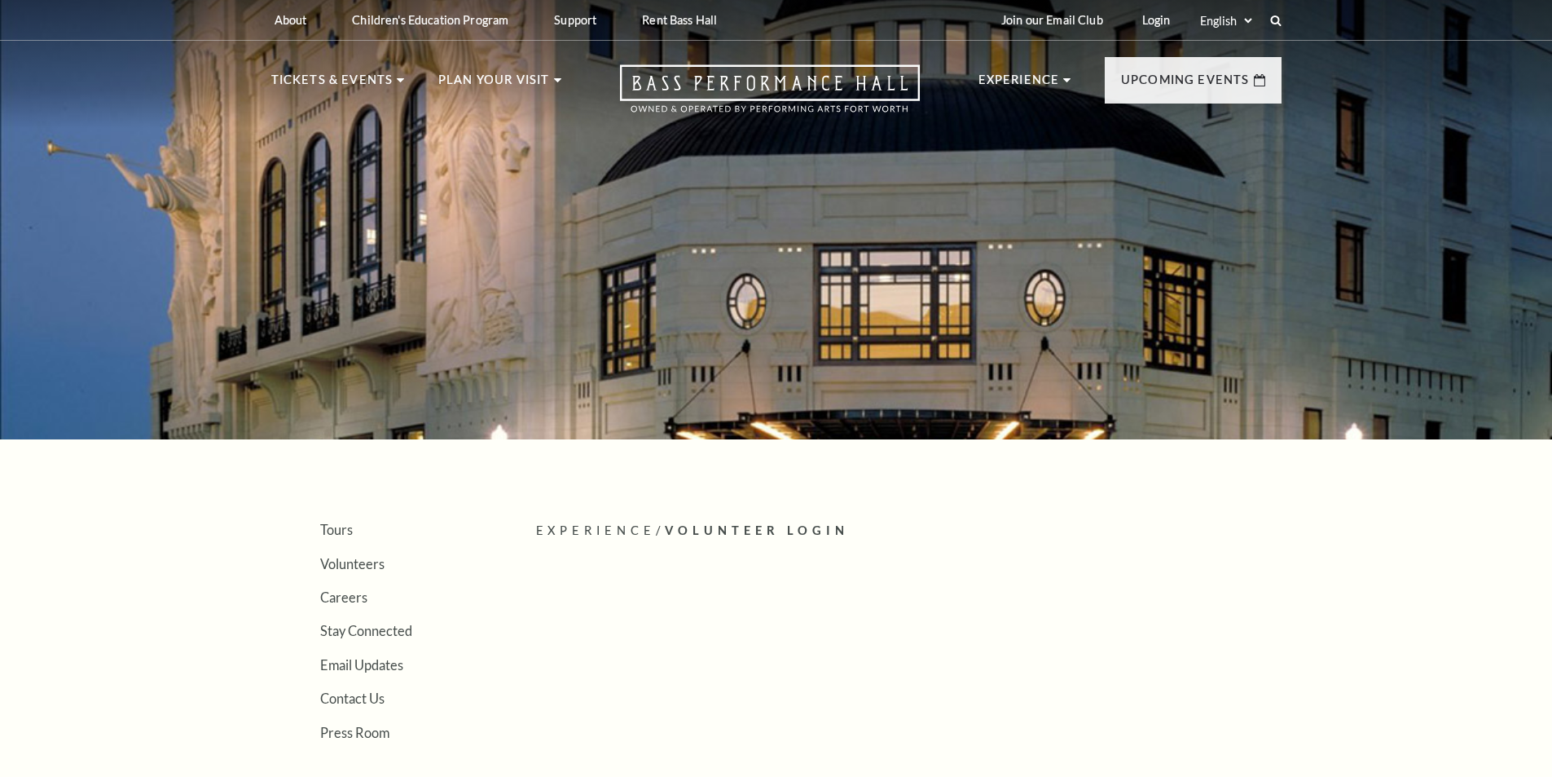 The image size is (1552, 777). I want to click on p: Tickets & Events, so click(332, 85).